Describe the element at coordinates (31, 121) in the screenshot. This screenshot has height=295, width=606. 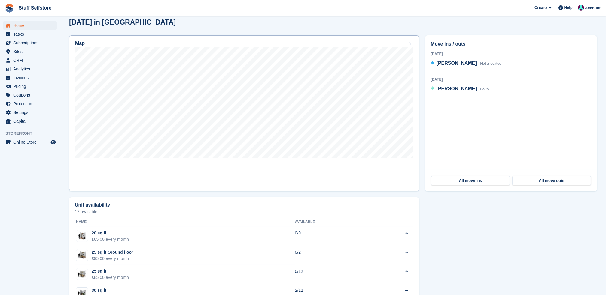
I see `span: Capital` at that location.